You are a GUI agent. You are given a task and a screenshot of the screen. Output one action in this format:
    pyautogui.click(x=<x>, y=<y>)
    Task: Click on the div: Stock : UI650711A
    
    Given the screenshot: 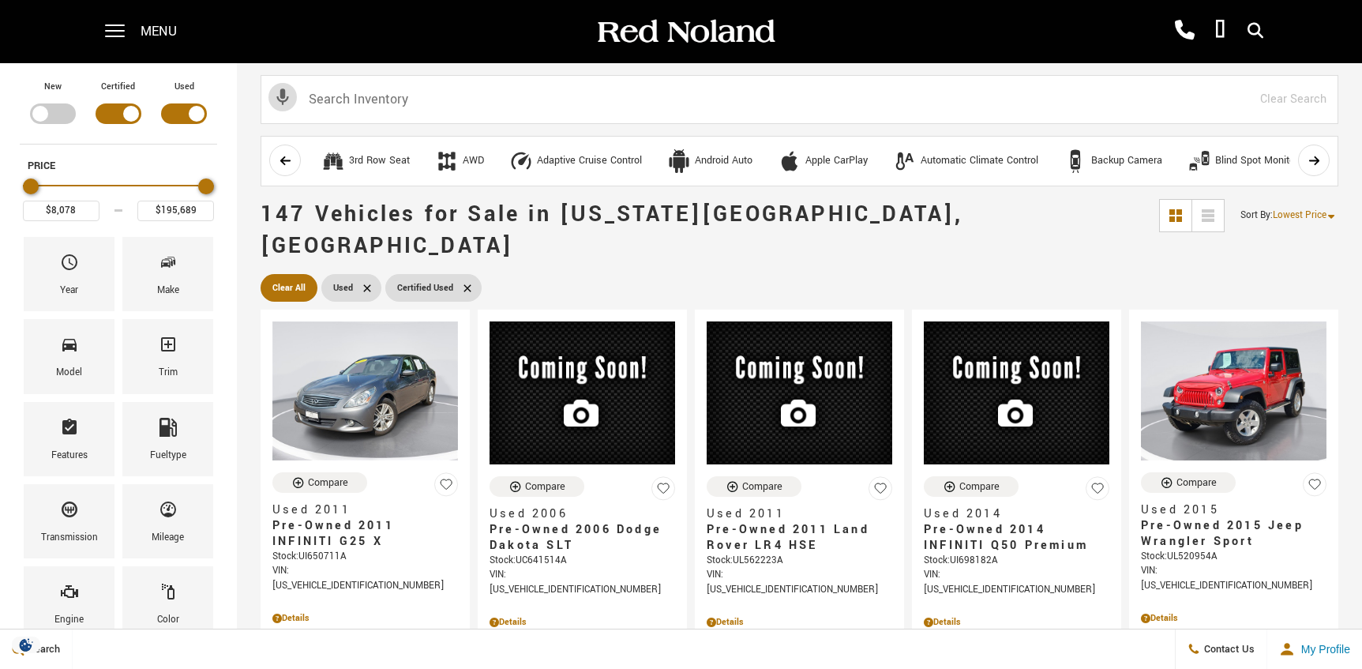 What is the action you would take?
    pyautogui.click(x=365, y=557)
    